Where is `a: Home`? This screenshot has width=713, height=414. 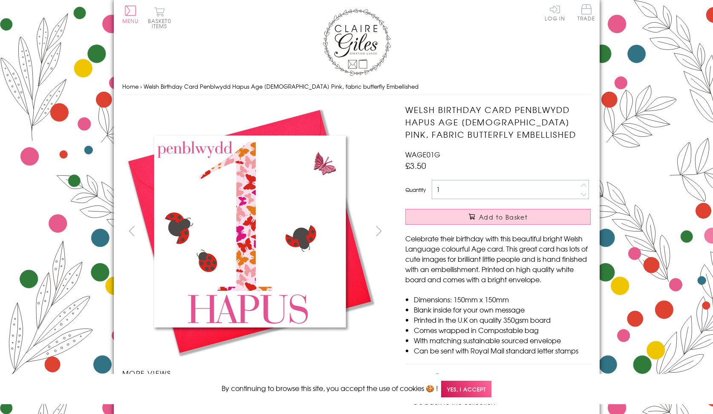
a: Home is located at coordinates (130, 86).